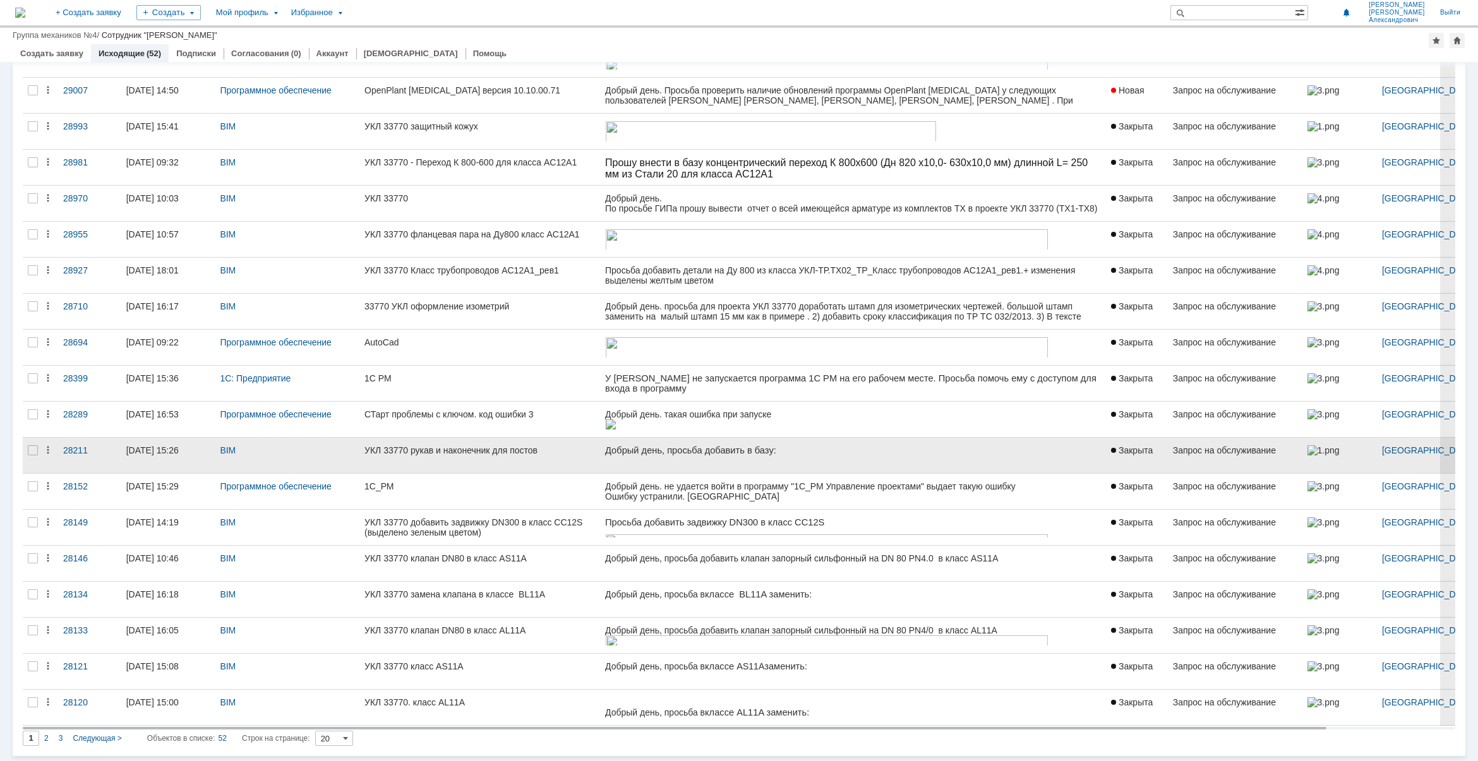 The height and width of the screenshot is (761, 1478). I want to click on div: AutoCad, so click(479, 342).